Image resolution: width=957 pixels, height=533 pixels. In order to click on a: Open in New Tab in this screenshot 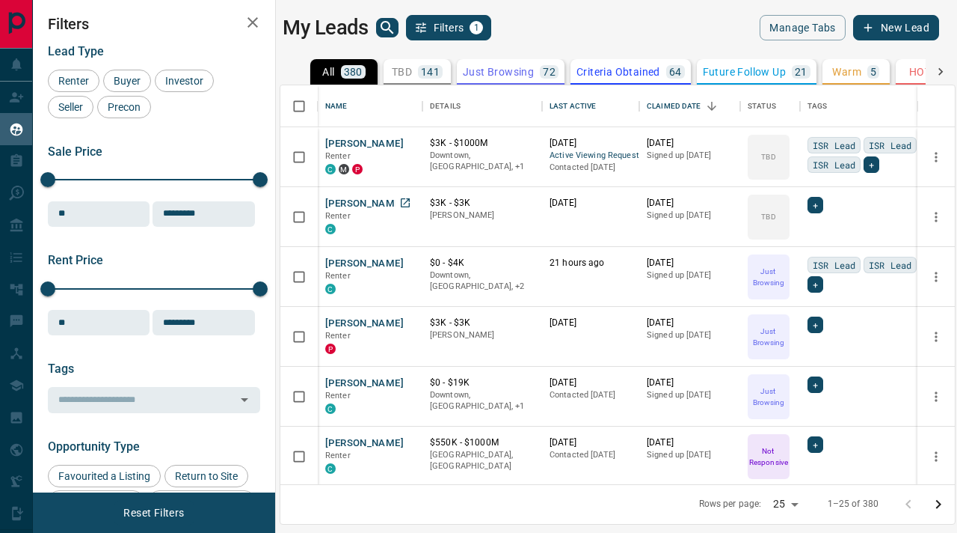, I will do `click(405, 203)`.